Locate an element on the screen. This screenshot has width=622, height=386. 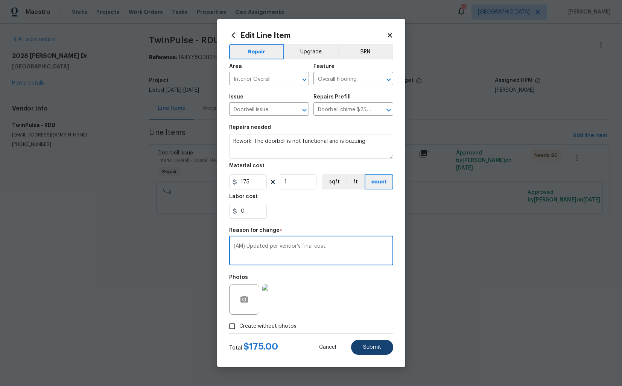
button: BRN is located at coordinates (365, 52).